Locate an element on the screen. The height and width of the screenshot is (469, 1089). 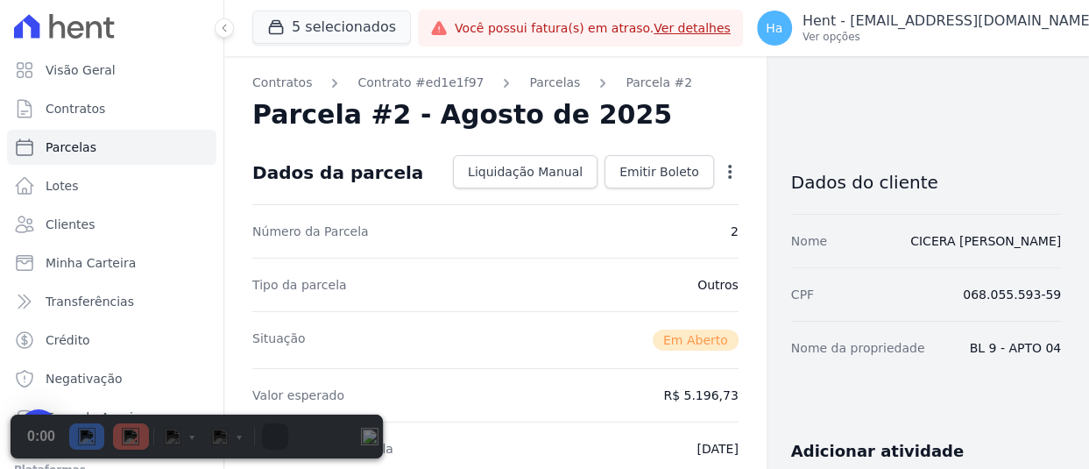
span: Troca de Arquivos is located at coordinates (100, 417).